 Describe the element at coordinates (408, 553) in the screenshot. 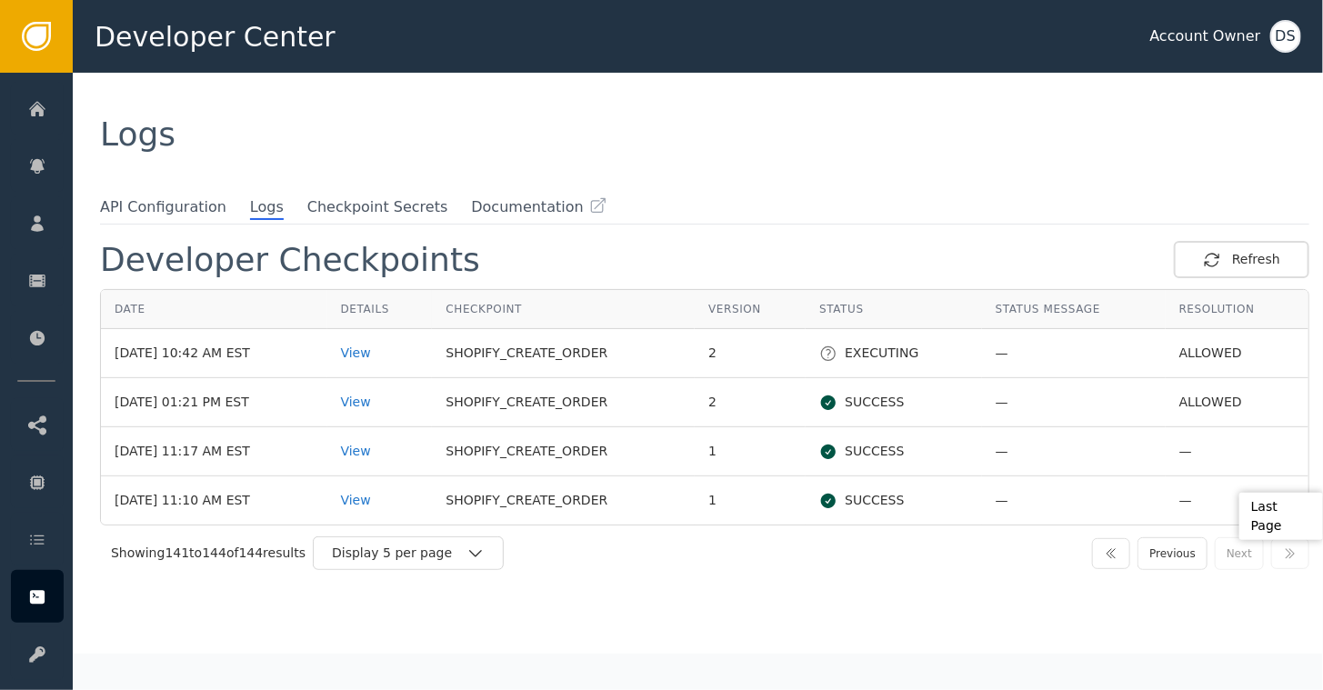

I see `button: Display 5 per page` at that location.